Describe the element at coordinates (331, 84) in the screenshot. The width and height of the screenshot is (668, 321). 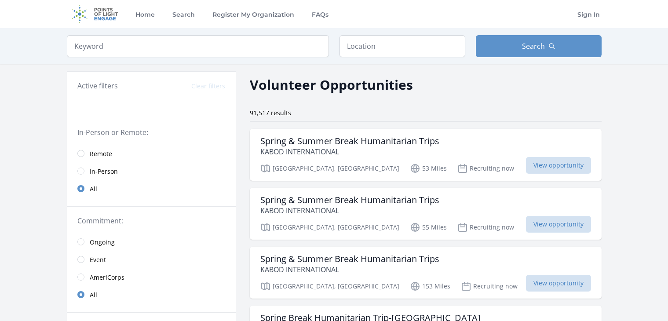
I see `h2: Volunteer Opportunities` at that location.